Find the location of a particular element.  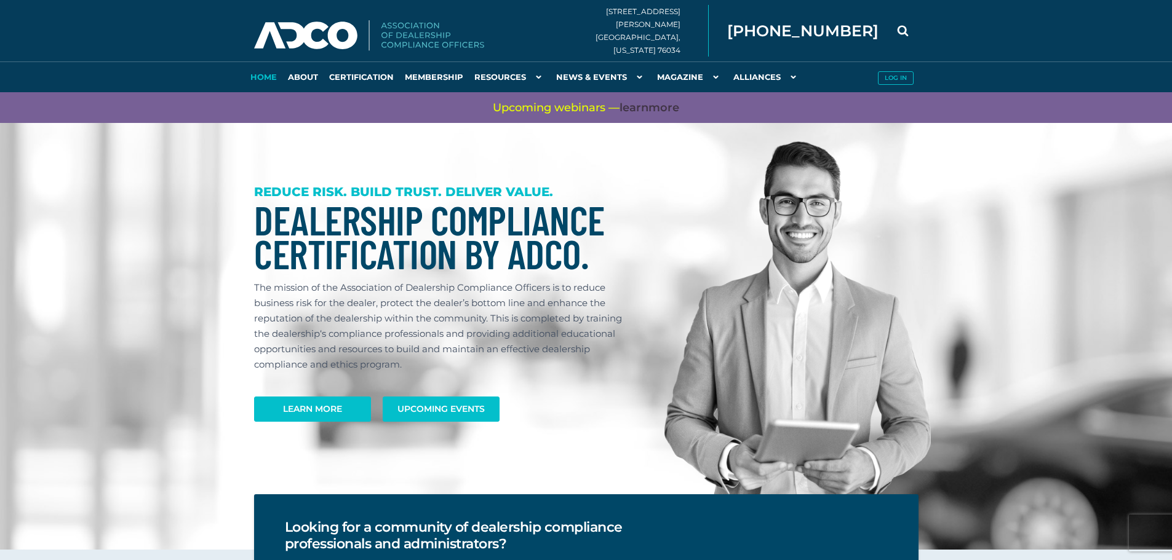

p: The mission of the Association of Dealership Compliance Officers is to reduce business risk for t... is located at coordinates (444, 326).